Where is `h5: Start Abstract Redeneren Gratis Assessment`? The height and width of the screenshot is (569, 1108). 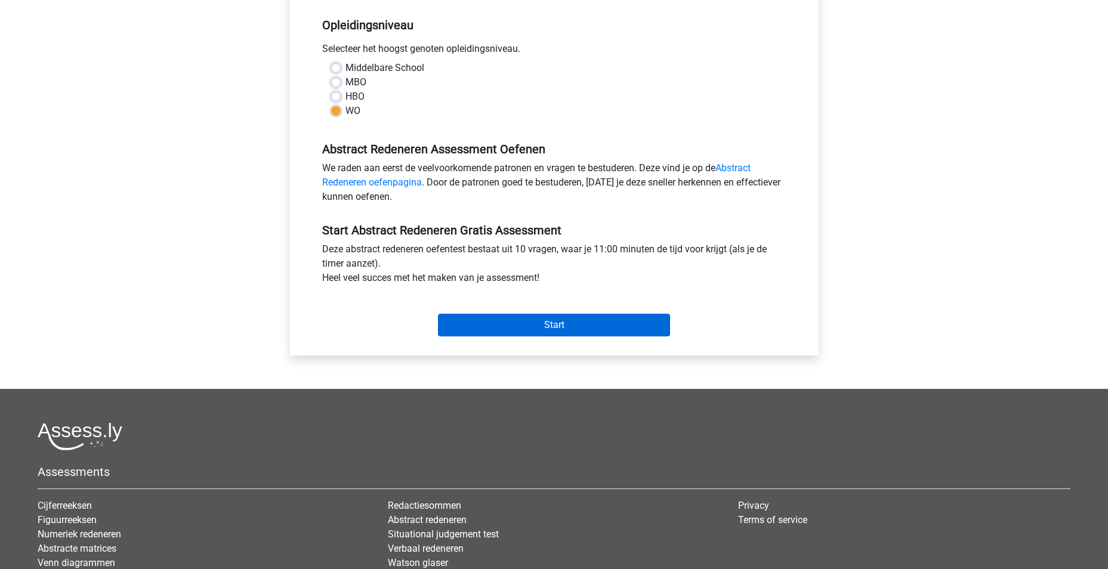
h5: Start Abstract Redeneren Gratis Assessment is located at coordinates (554, 230).